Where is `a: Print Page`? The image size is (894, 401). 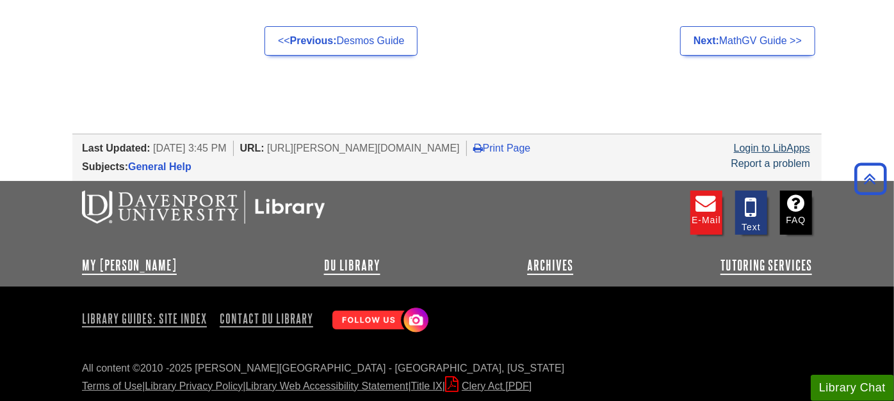 a: Print Page is located at coordinates (502, 148).